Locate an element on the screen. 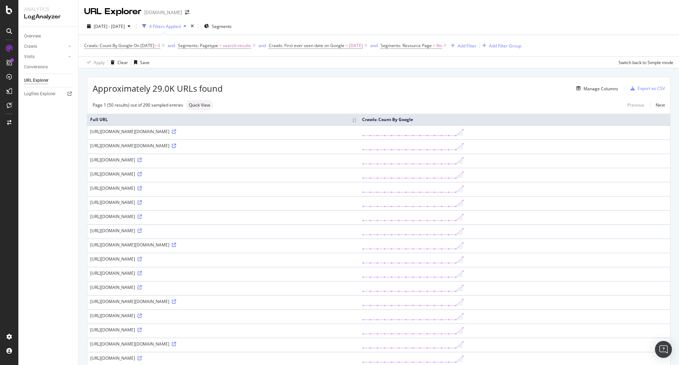 This screenshot has width=679, height=365. button: Save is located at coordinates (140, 62).